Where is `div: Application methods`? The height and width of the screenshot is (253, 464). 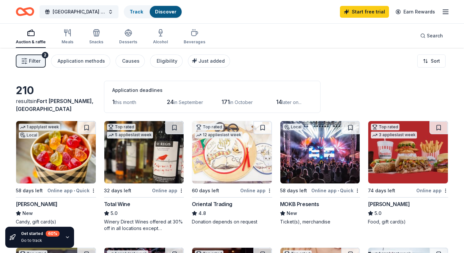 div: Application methods is located at coordinates (81, 61).